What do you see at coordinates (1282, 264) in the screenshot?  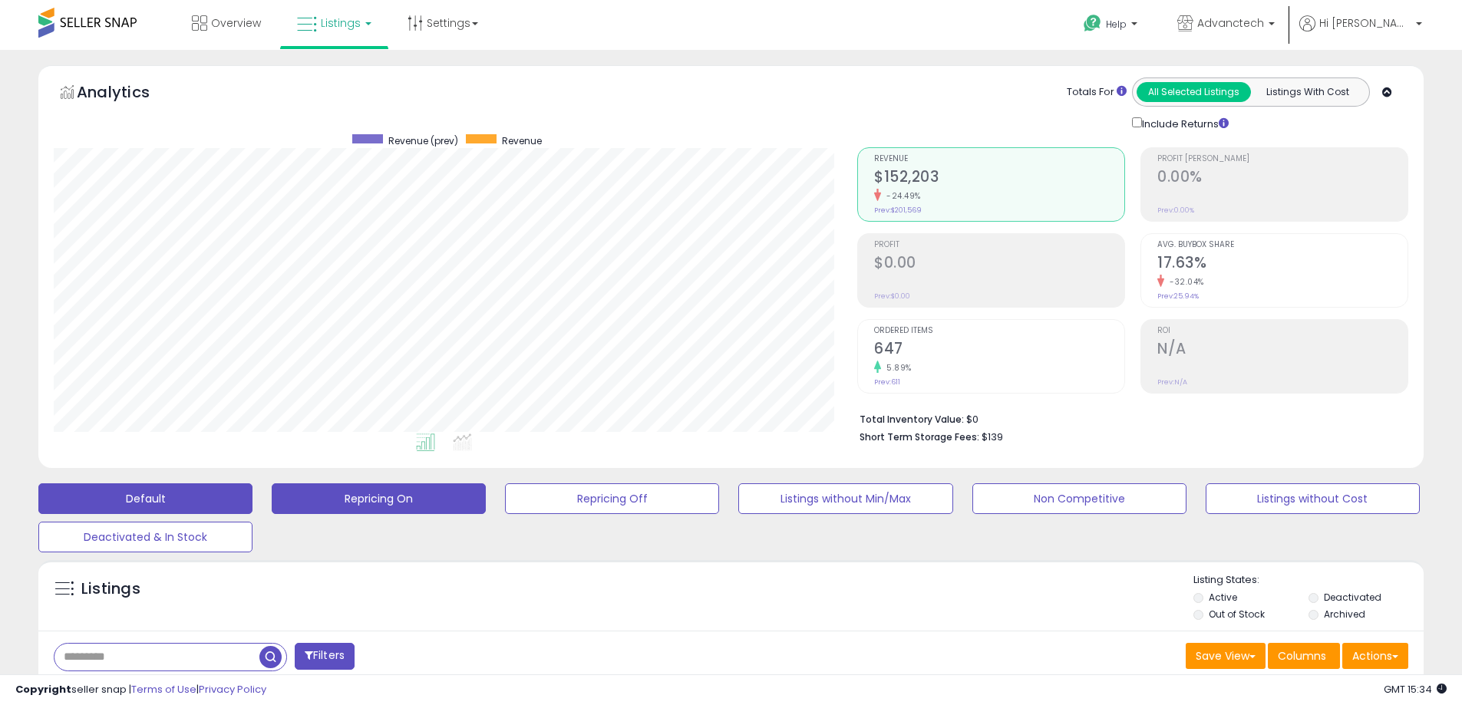 I see `h2: 17.63%` at bounding box center [1282, 264].